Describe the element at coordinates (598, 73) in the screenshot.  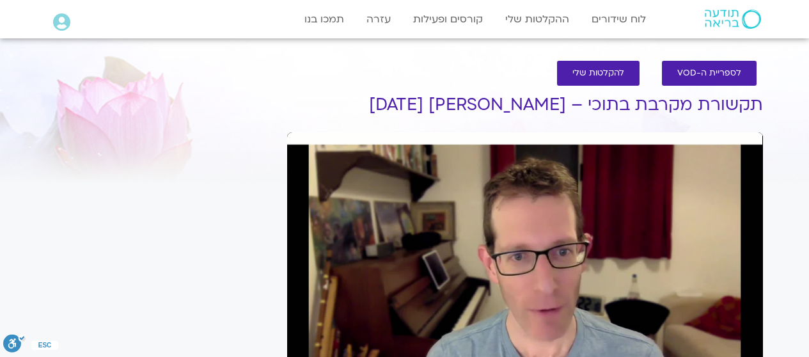
I see `a: להקלטות שלי` at that location.